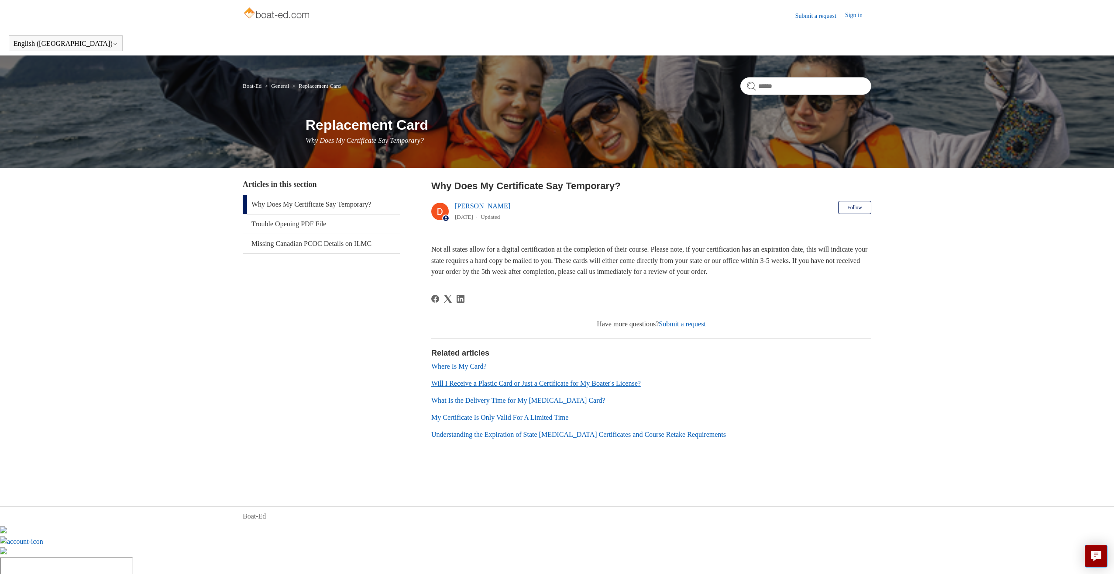 The width and height of the screenshot is (1114, 574). Describe the element at coordinates (448, 299) in the screenshot. I see `a: X Corp` at that location.